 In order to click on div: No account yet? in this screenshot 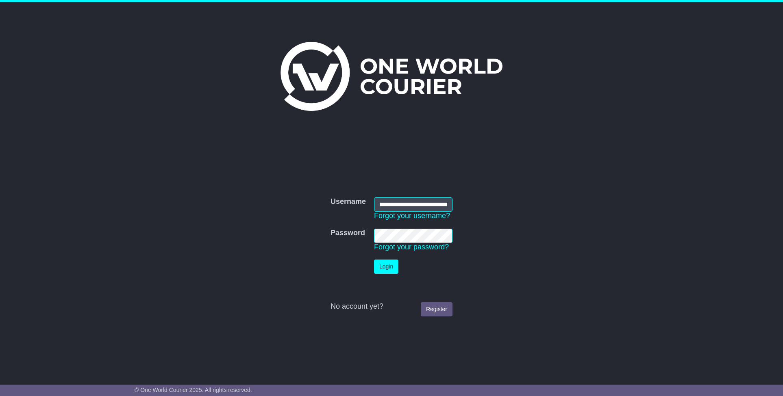, I will do `click(392, 307)`.